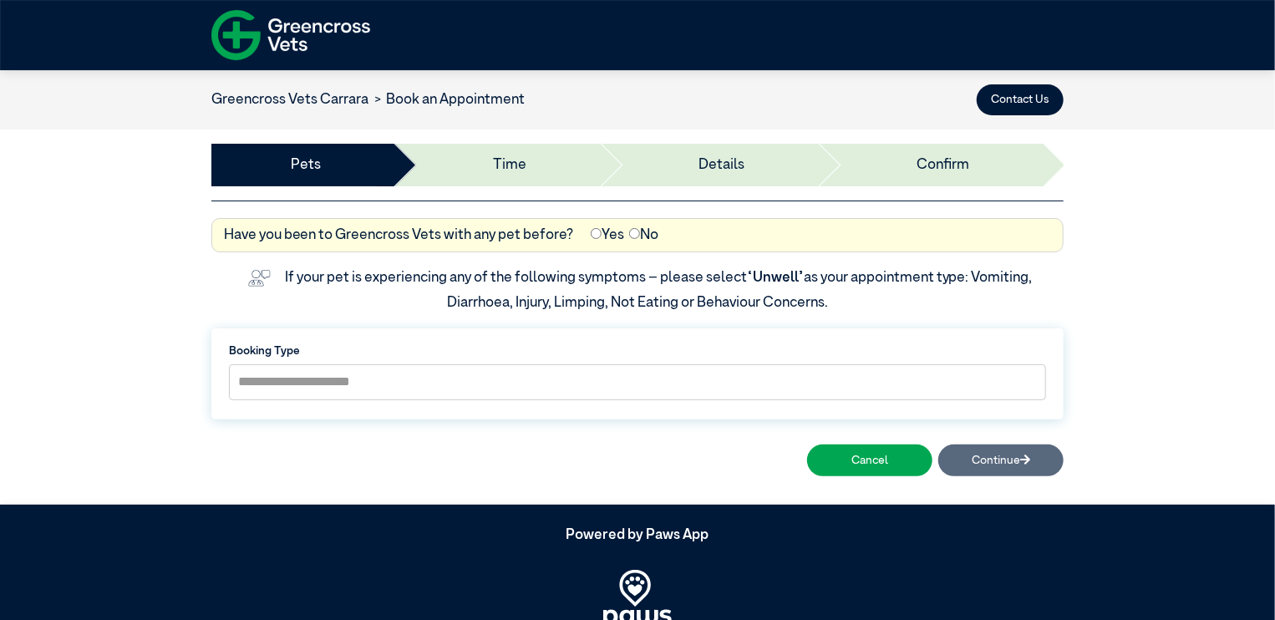 This screenshot has height=620, width=1275. What do you see at coordinates (291, 35) in the screenshot?
I see `img: f-logo` at bounding box center [291, 35].